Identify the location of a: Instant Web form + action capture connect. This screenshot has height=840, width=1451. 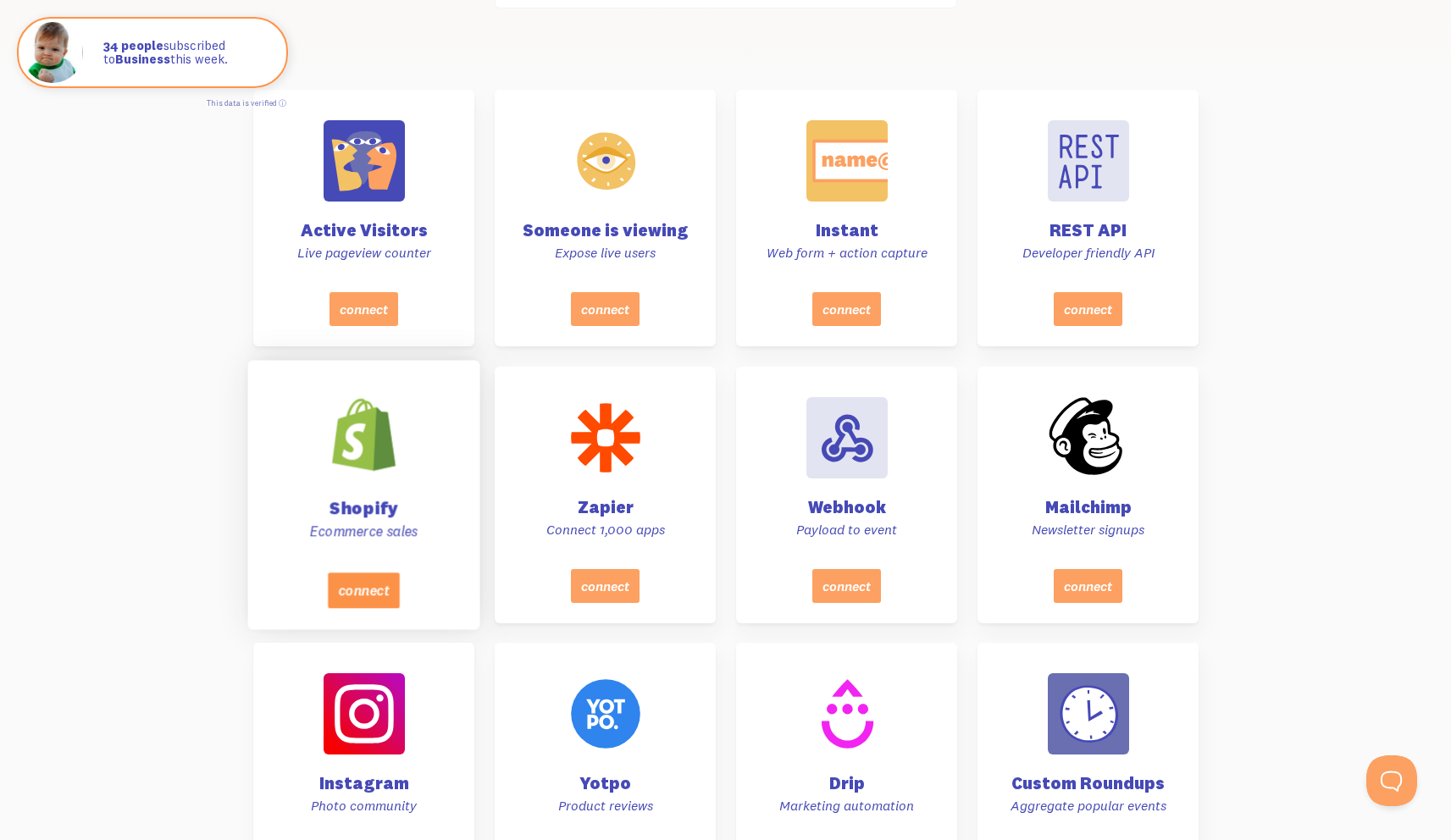
(846, 217).